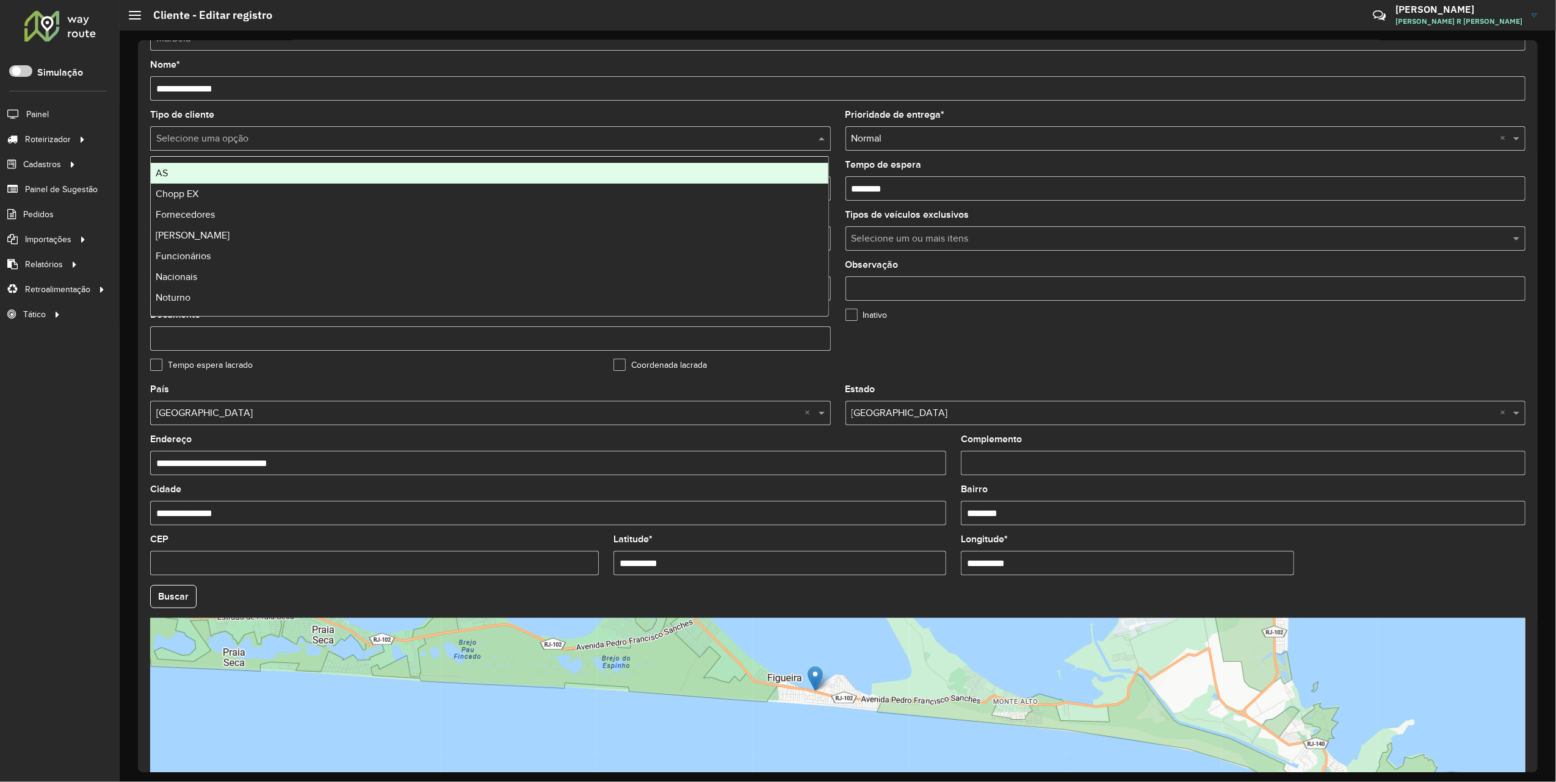  What do you see at coordinates (489, 236) in the screenshot?
I see `ng-dropdown-panel: Options list` at bounding box center [489, 236].